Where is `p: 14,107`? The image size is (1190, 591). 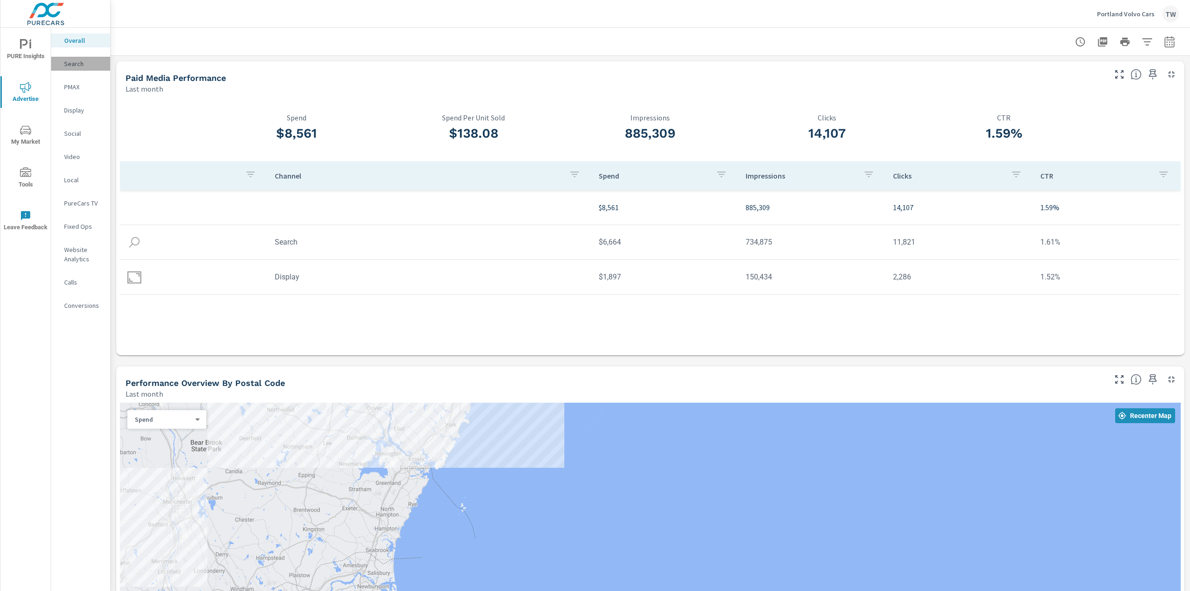 p: 14,107 is located at coordinates (959, 207).